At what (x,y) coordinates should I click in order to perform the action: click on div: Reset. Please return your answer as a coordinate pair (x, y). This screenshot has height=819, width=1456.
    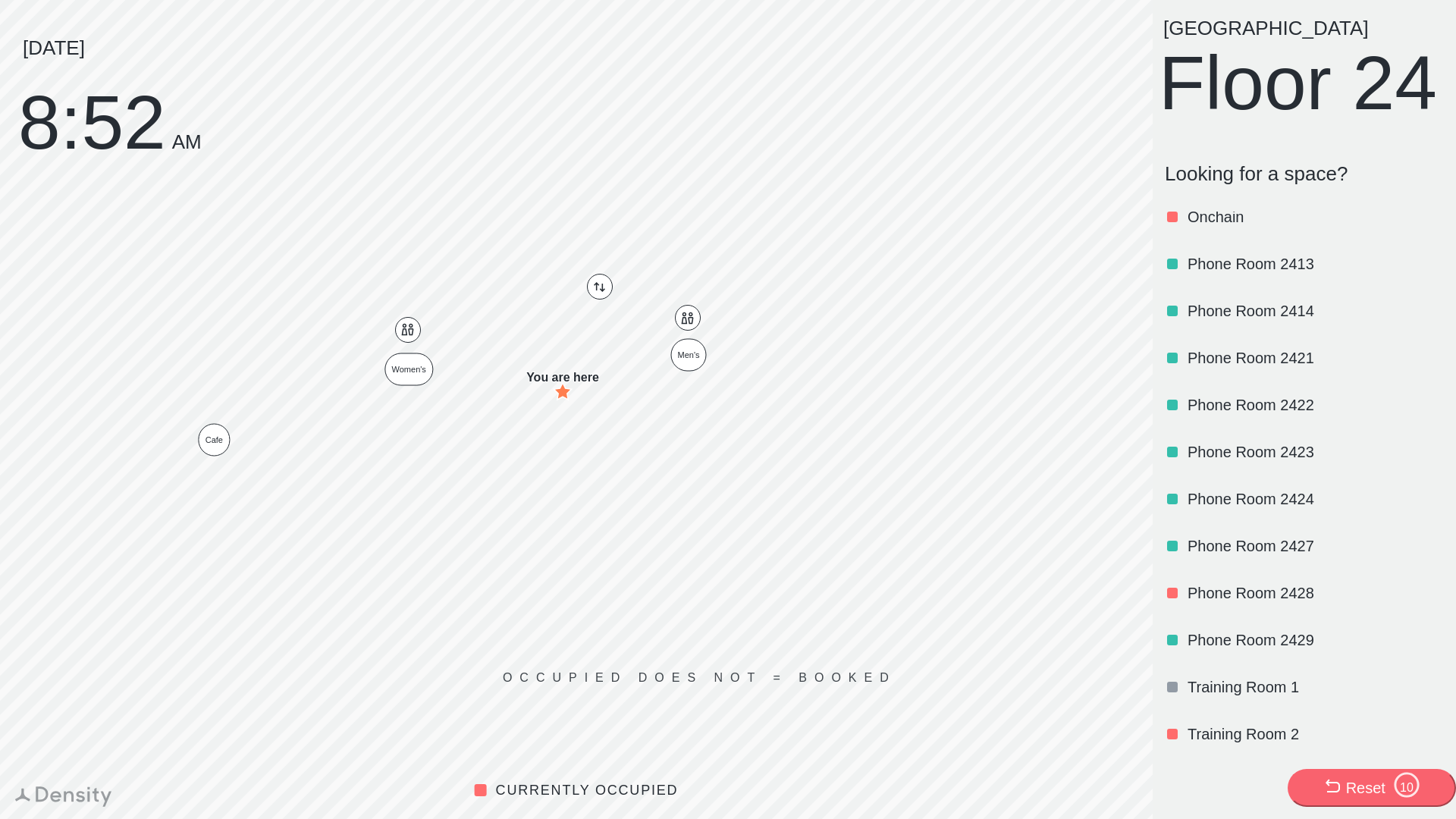
    Looking at the image, I should click on (1366, 788).